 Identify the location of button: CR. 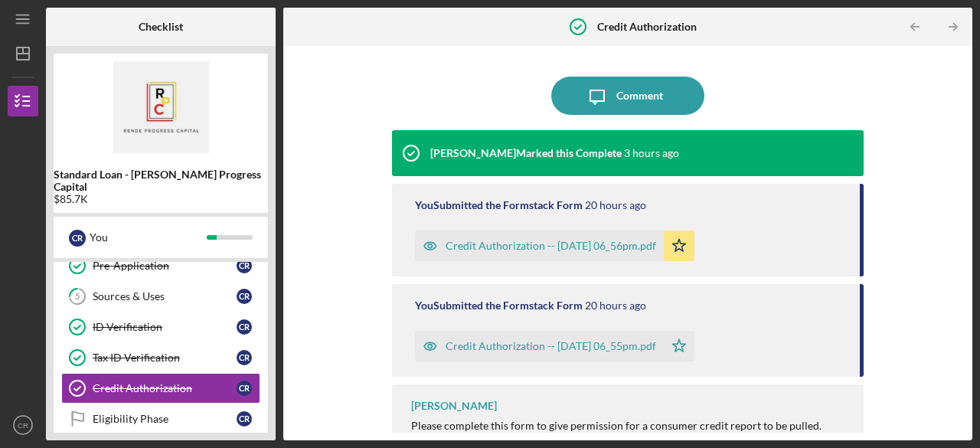
(23, 425).